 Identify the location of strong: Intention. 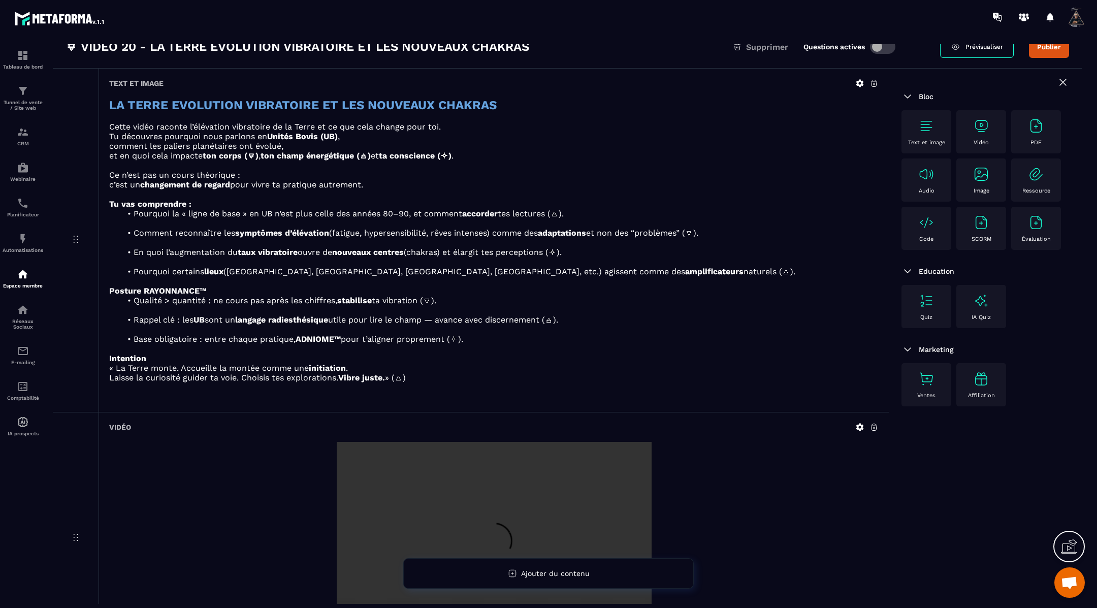
(127, 358).